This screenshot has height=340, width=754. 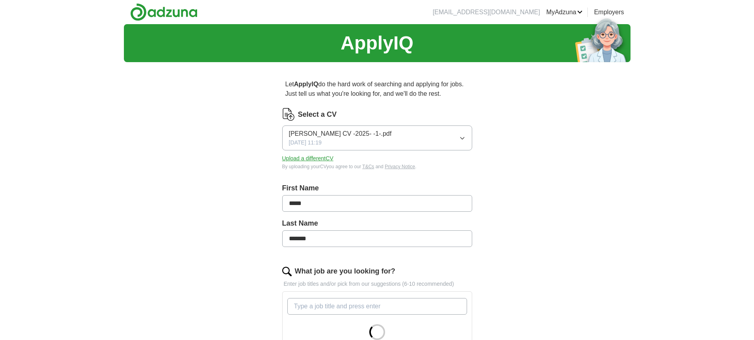 I want to click on label: Select a CV, so click(x=317, y=114).